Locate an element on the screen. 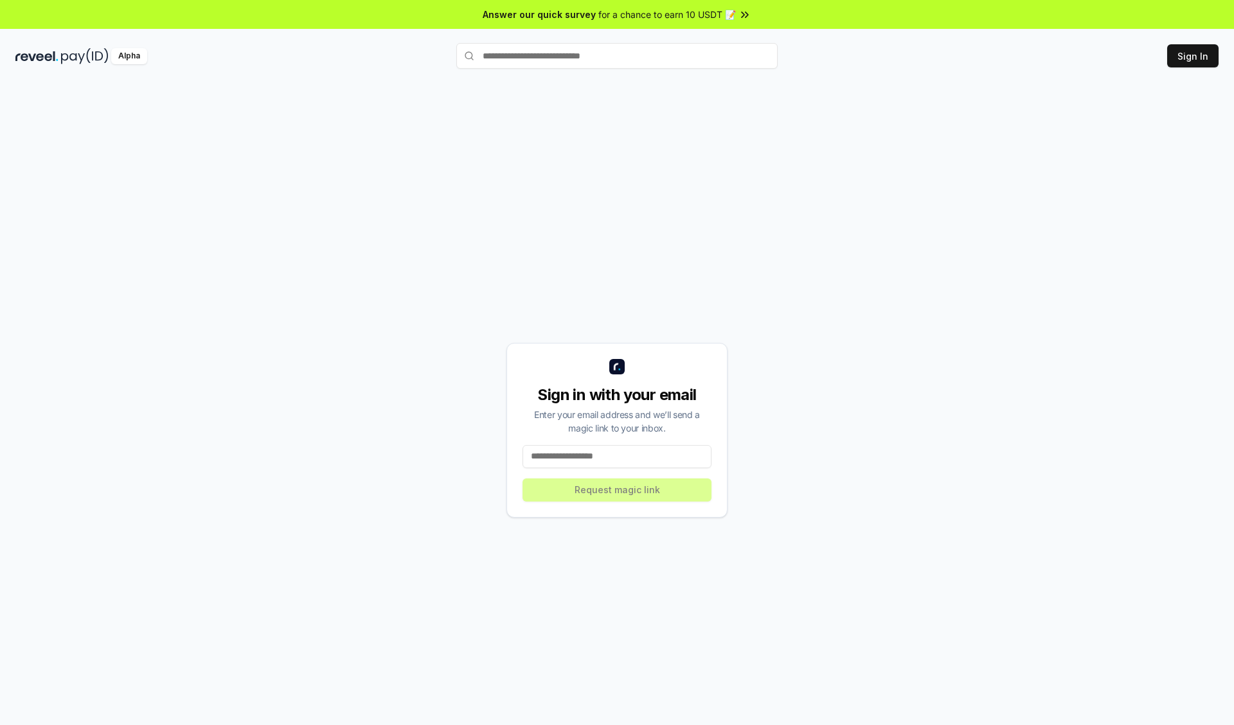  div: Sign in with your email is located at coordinates (617, 395).